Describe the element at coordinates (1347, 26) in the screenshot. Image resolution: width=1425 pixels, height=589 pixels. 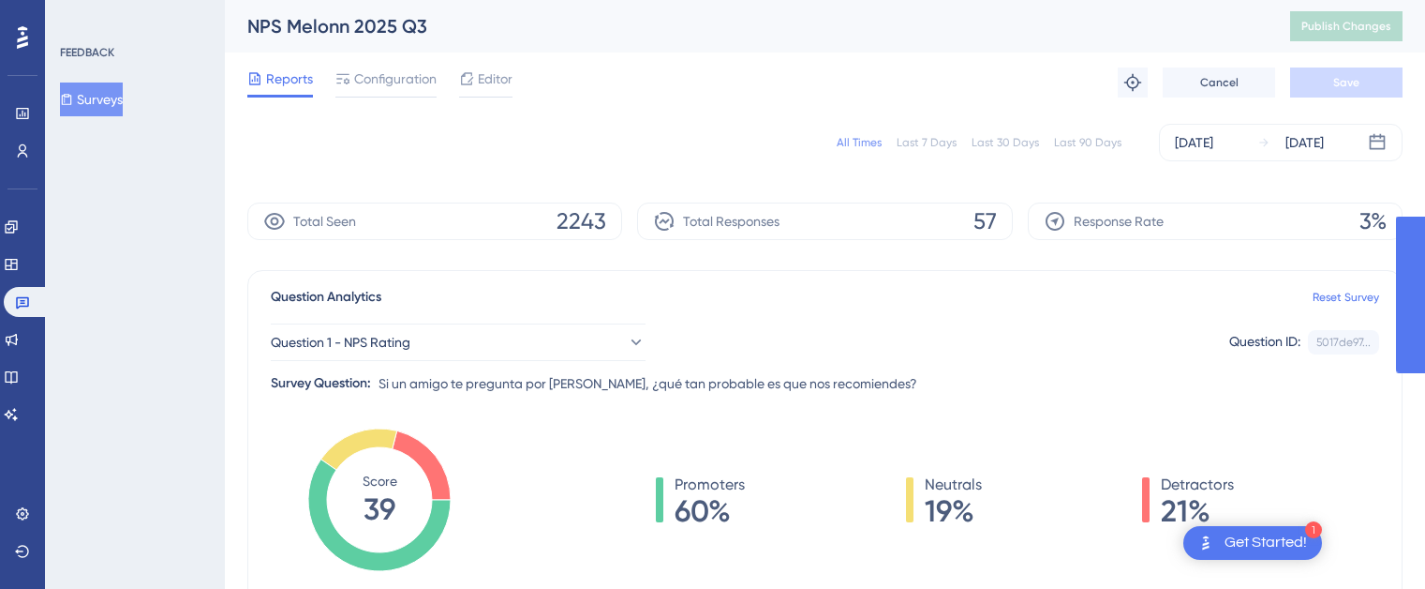
I see `button: Publish Changes` at that location.